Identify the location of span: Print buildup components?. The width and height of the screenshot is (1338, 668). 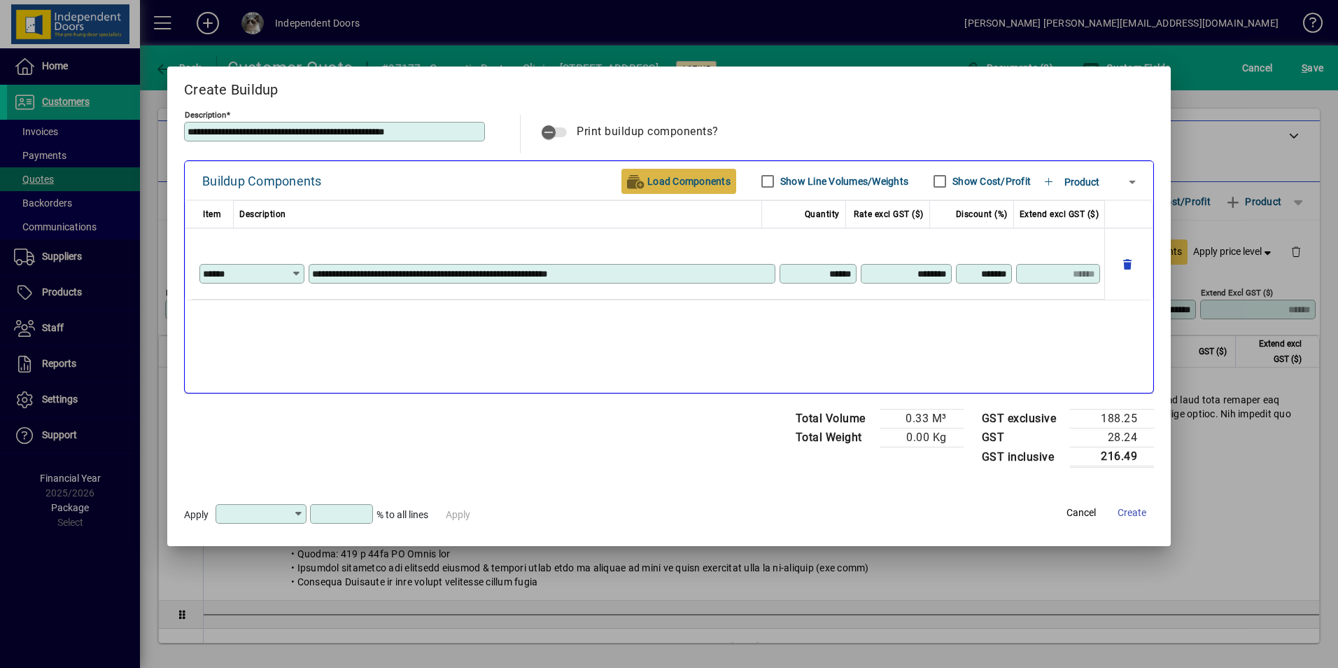
(647, 131).